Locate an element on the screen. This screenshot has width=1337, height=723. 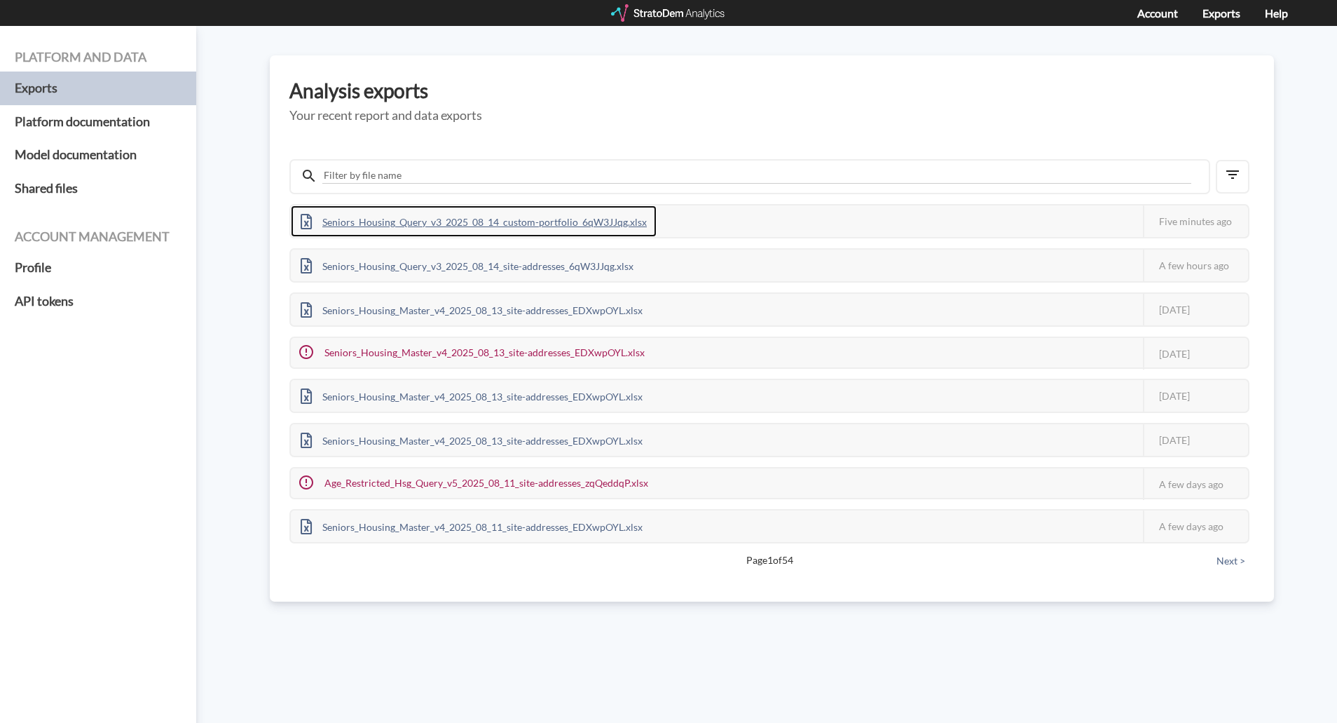
span: Page 1 of 54 is located at coordinates (770, 560).